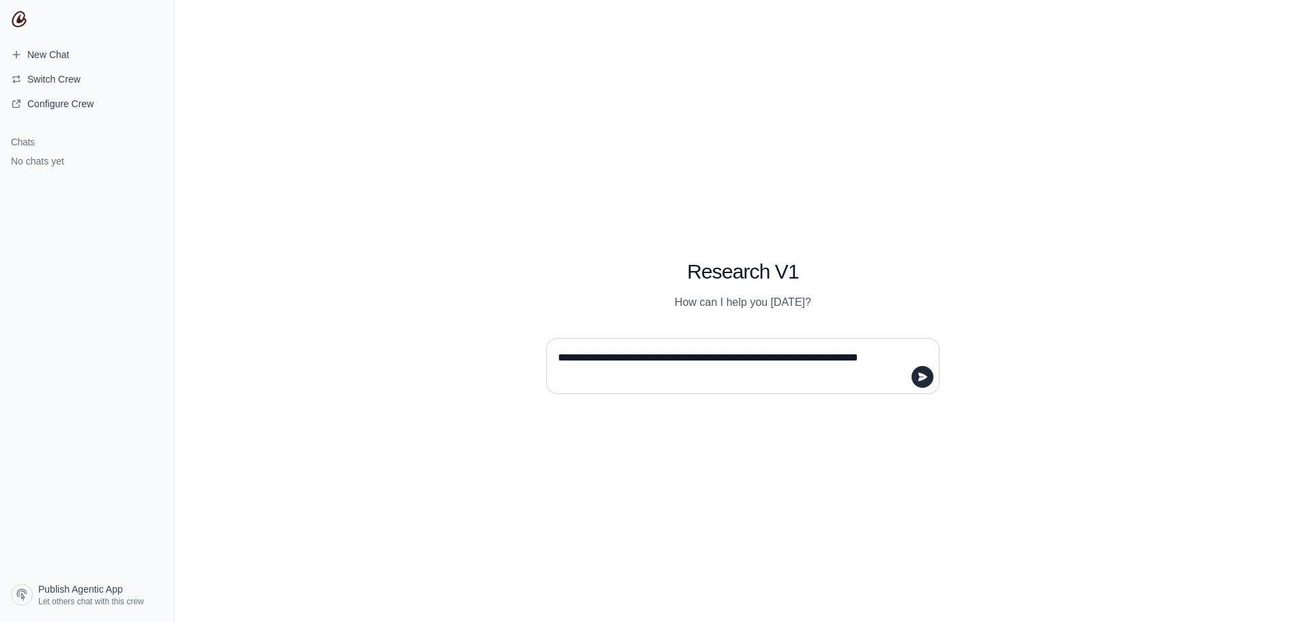 Image resolution: width=1311 pixels, height=622 pixels. Describe the element at coordinates (60, 104) in the screenshot. I see `span: Configure Crew` at that location.